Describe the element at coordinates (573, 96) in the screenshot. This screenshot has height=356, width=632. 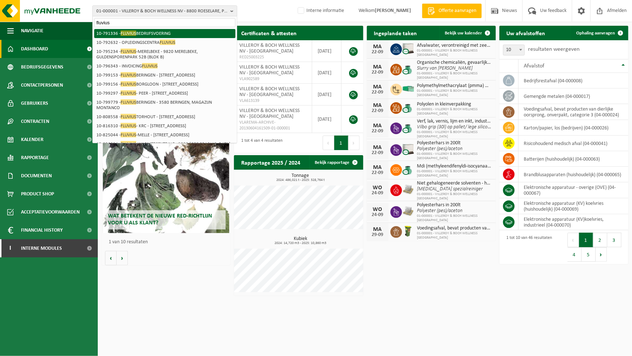
I see `td: gemengde metalen (04-000017)` at that location.